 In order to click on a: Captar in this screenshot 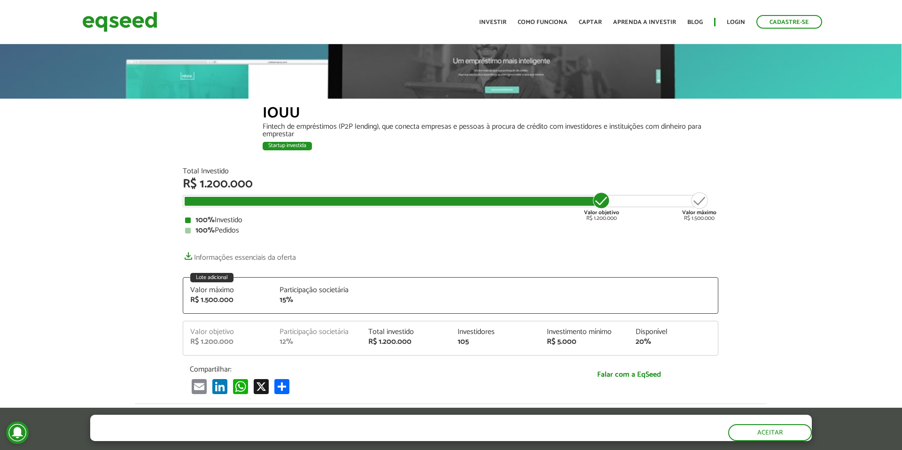, I will do `click(590, 22)`.